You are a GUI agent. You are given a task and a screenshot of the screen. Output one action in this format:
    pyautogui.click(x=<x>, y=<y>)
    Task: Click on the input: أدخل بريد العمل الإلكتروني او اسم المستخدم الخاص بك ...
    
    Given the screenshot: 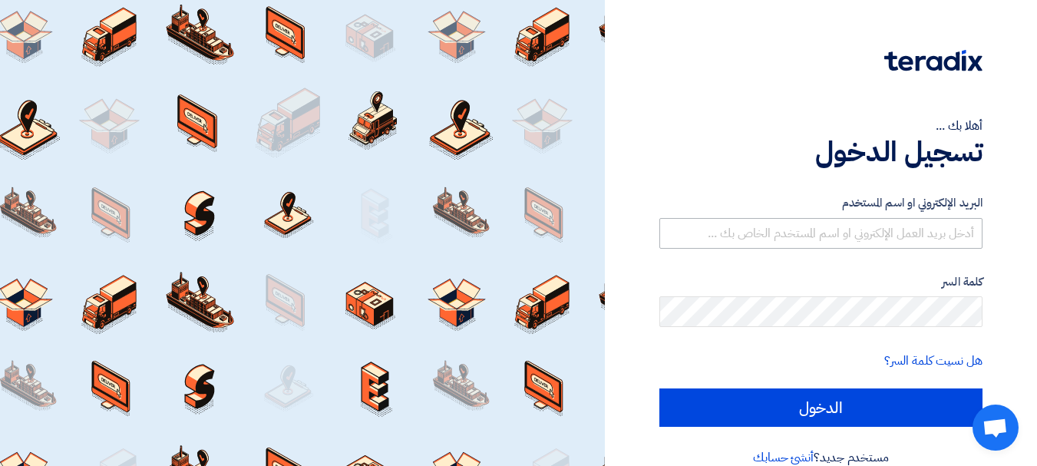 What is the action you would take?
    pyautogui.click(x=821, y=233)
    